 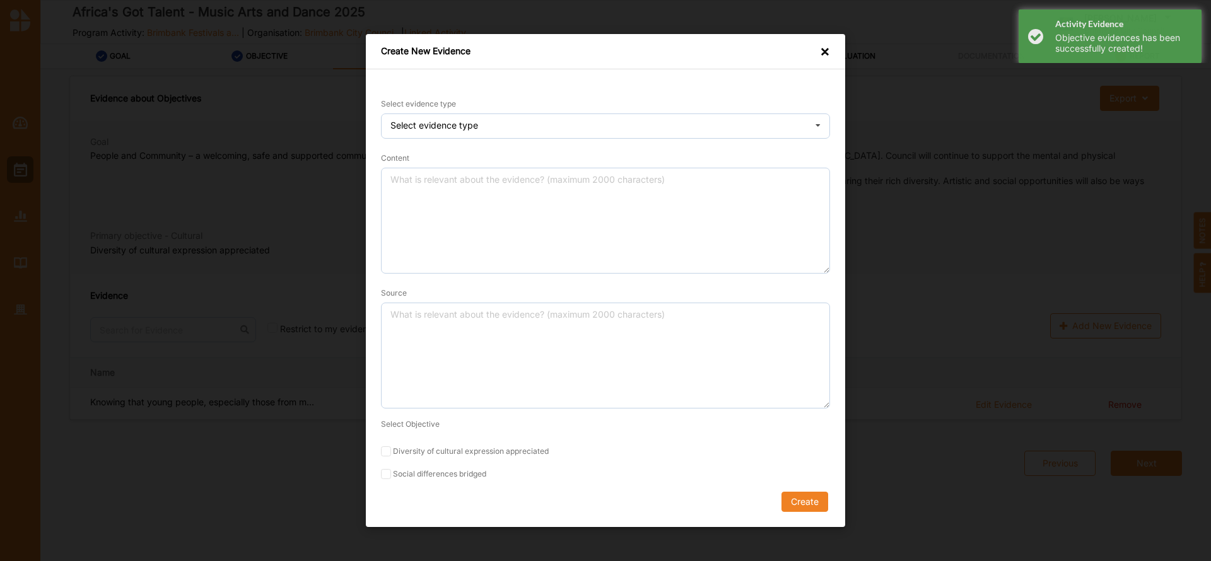 I want to click on h4: Activity Evidence, so click(x=1124, y=24).